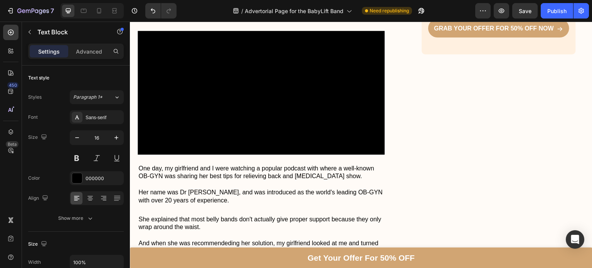 This screenshot has height=268, width=592. I want to click on p: One day, my girlfriend and I were watching a popular podcast with where a well-known OB-GYN was s..., so click(131, 151).